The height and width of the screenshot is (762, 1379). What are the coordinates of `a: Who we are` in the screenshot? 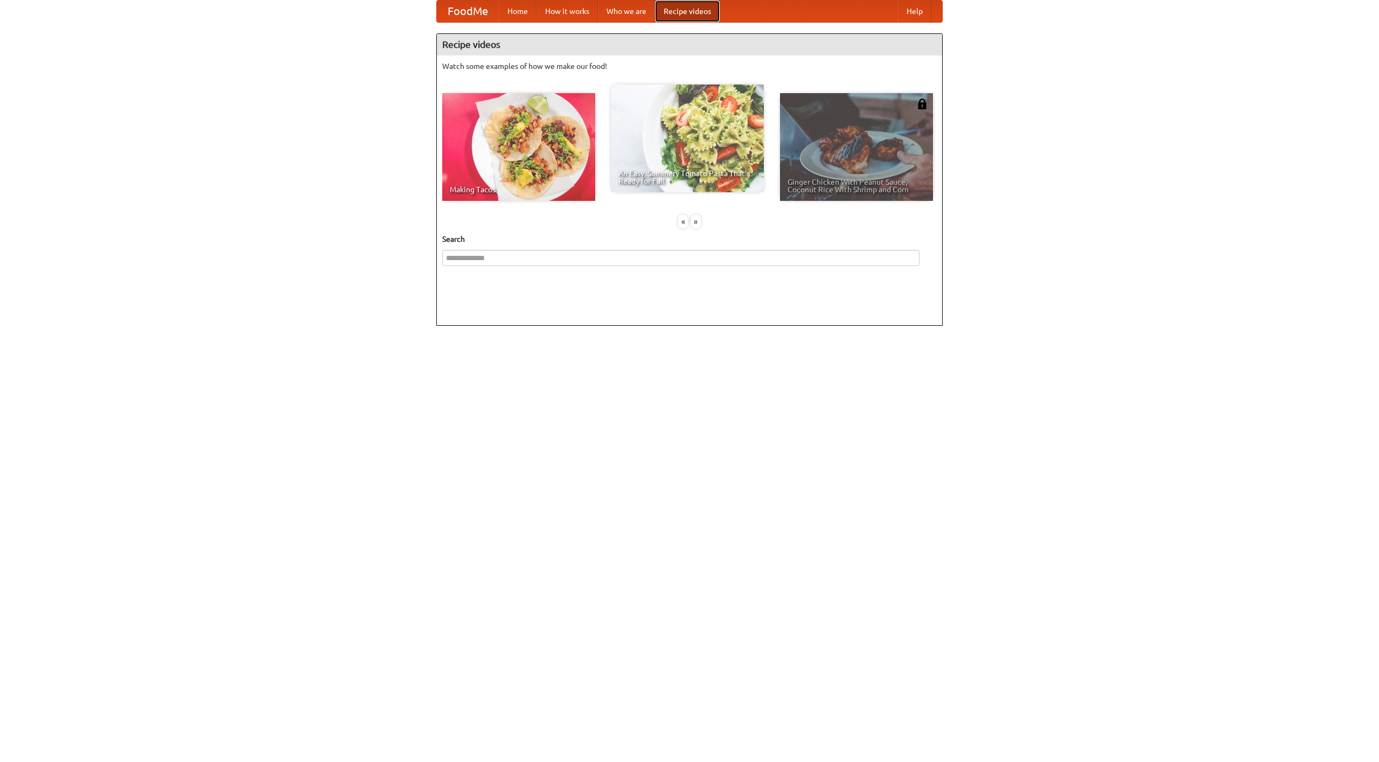 It's located at (627, 11).